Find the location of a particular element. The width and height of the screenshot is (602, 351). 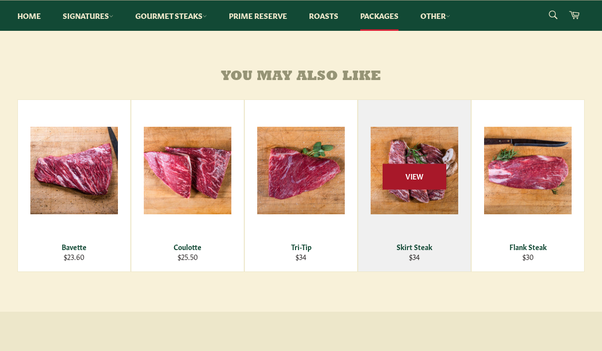

a: Packages is located at coordinates (379, 15).